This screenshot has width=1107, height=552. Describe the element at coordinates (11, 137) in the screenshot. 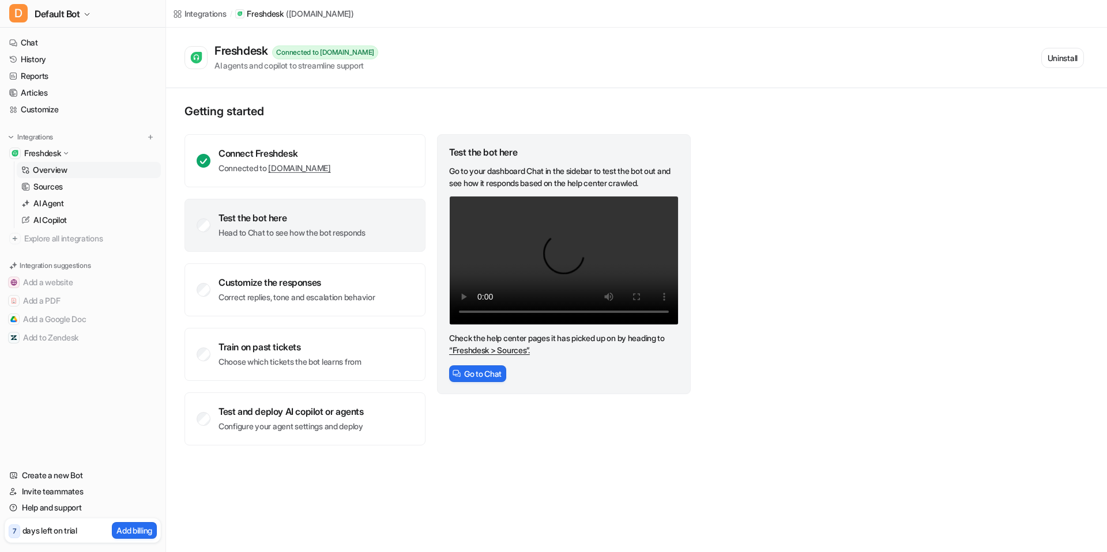

I see `img: expand menu` at that location.